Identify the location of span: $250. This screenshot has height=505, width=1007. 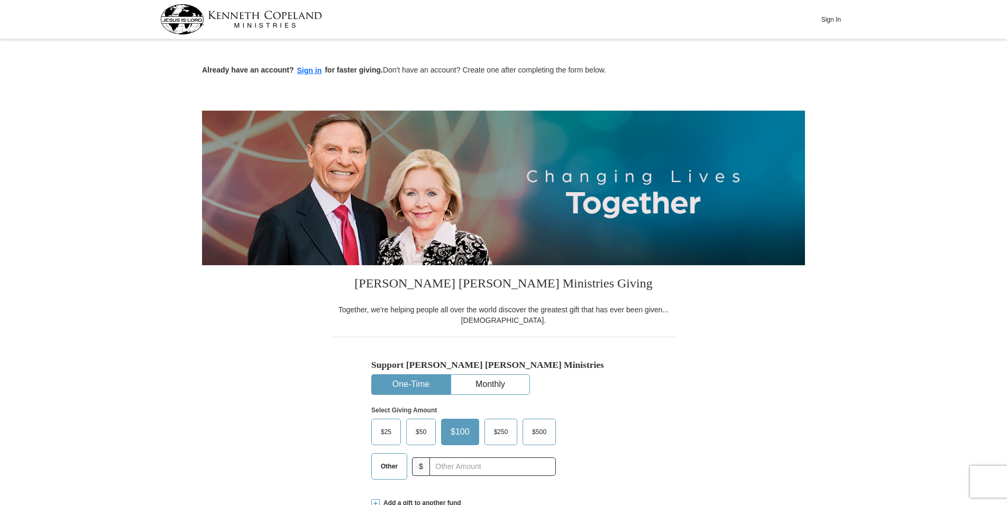
(501, 432).